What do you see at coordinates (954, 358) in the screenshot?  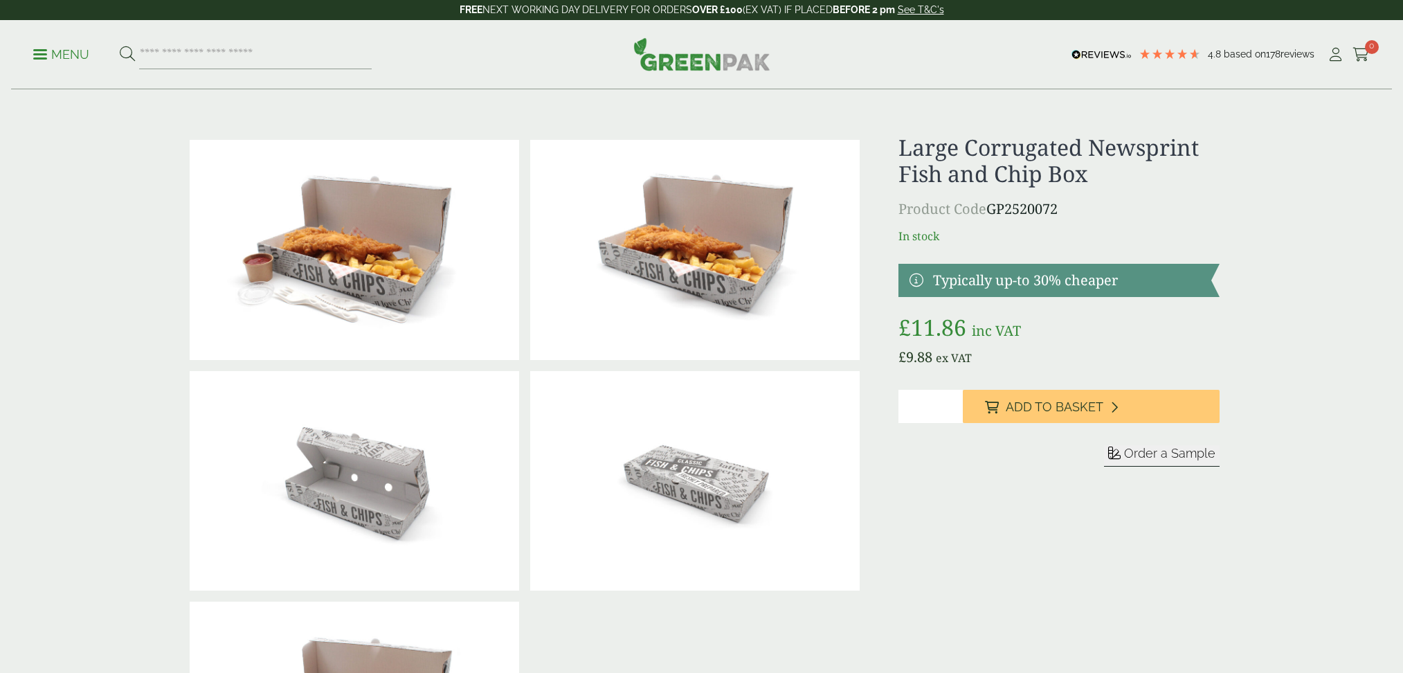 I see `span: ex VAT` at bounding box center [954, 358].